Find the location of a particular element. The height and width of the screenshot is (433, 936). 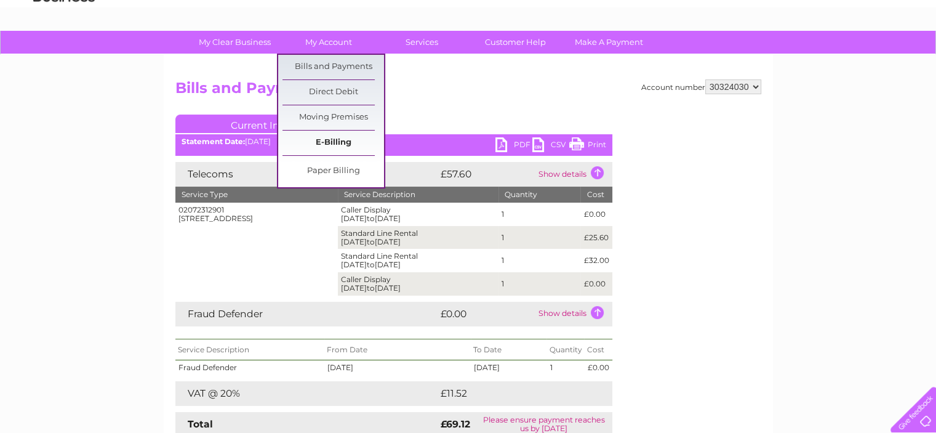

td: £57.60 is located at coordinates (486, 174).